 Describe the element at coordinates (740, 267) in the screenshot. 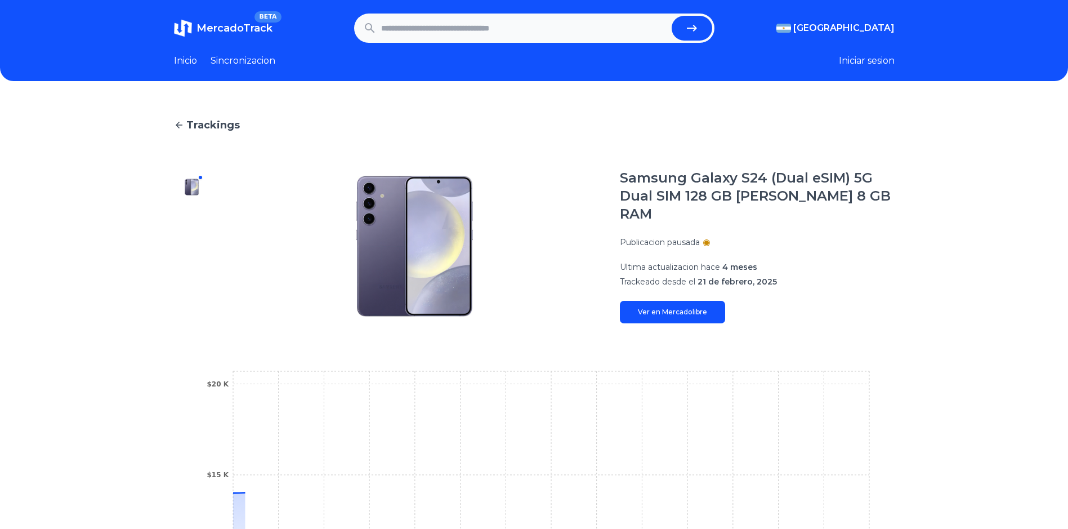

I see `span: 4 meses` at that location.